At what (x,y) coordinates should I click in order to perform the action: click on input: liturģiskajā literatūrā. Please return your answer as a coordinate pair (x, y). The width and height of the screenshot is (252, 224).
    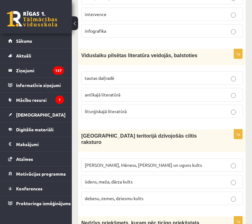
    Looking at the image, I should click on (233, 112).